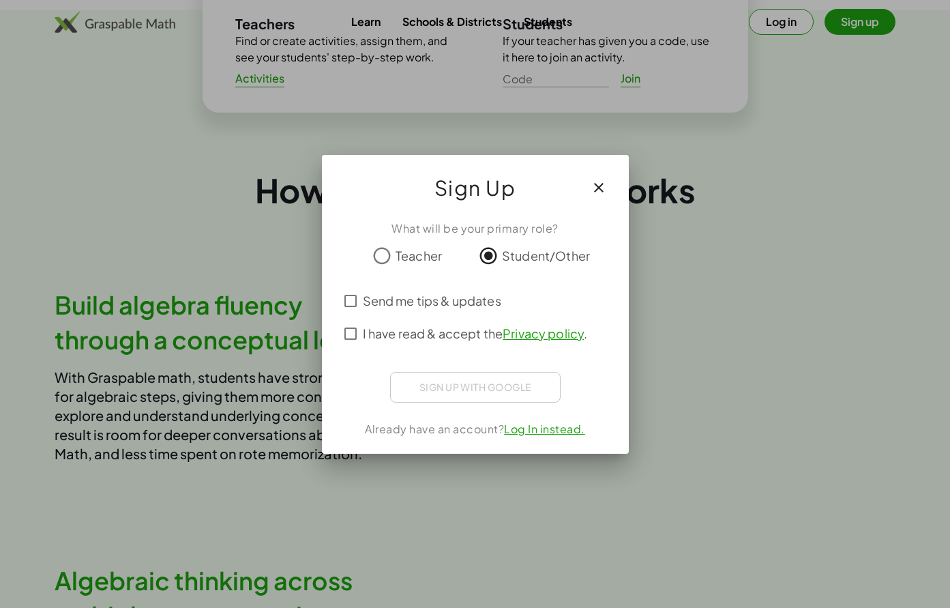 This screenshot has width=950, height=608. What do you see at coordinates (475, 229) in the screenshot?
I see `div: What will be your primary role?` at bounding box center [475, 229].